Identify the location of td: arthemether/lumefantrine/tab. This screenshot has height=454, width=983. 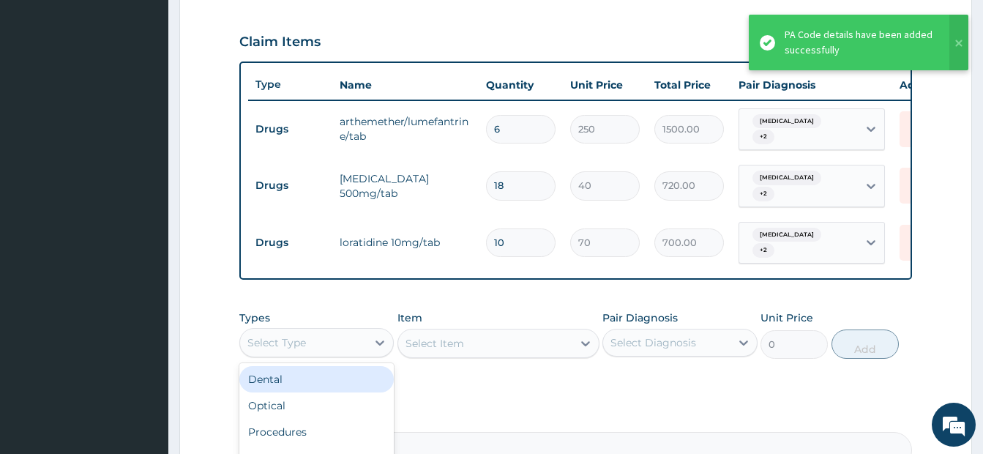
(406, 129).